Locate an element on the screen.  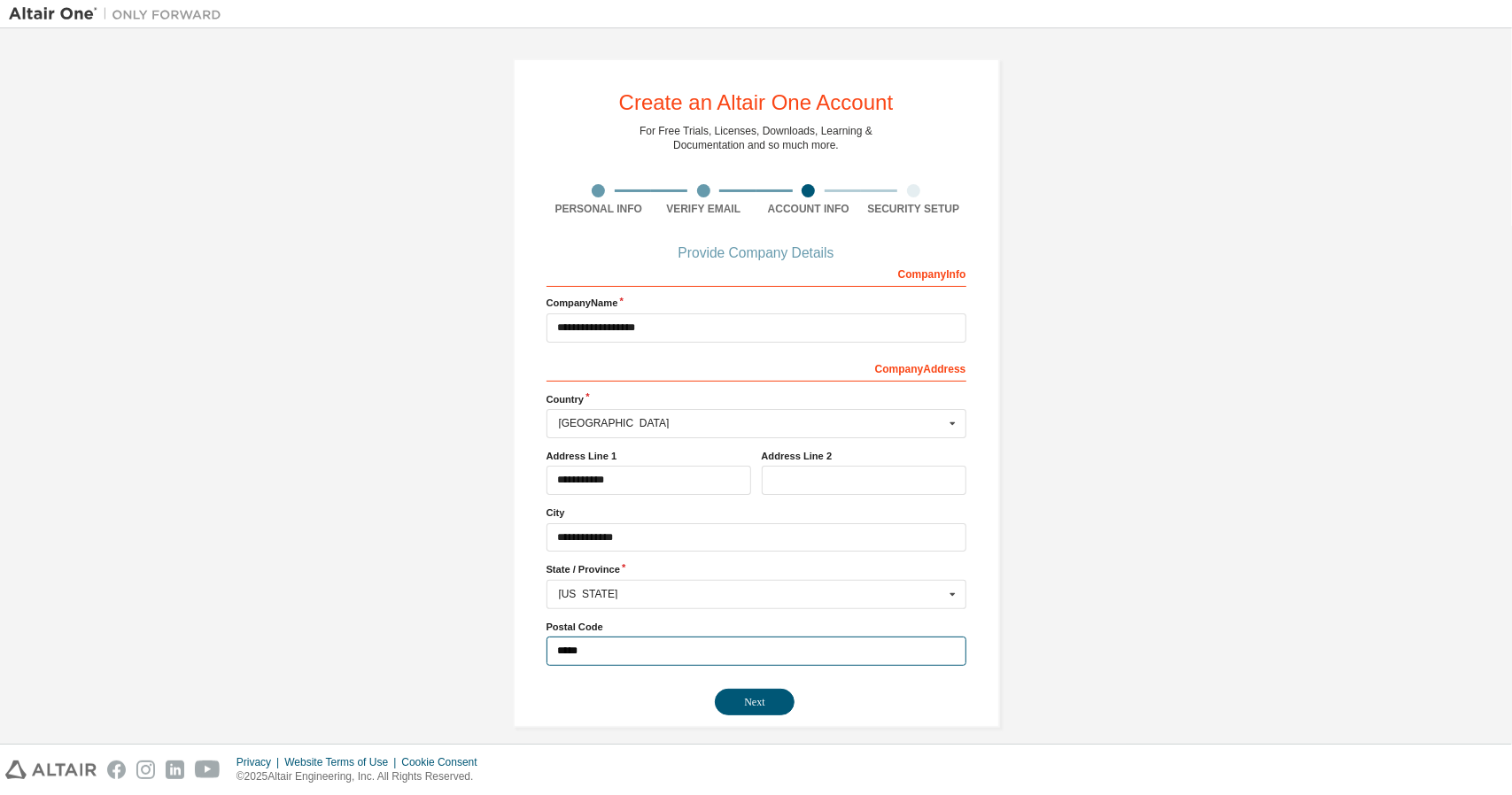
img: Altair One is located at coordinates (119, 14).